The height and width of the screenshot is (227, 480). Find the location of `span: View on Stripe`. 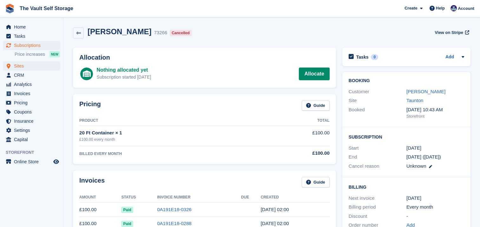

span: View on Stripe is located at coordinates (449, 33).